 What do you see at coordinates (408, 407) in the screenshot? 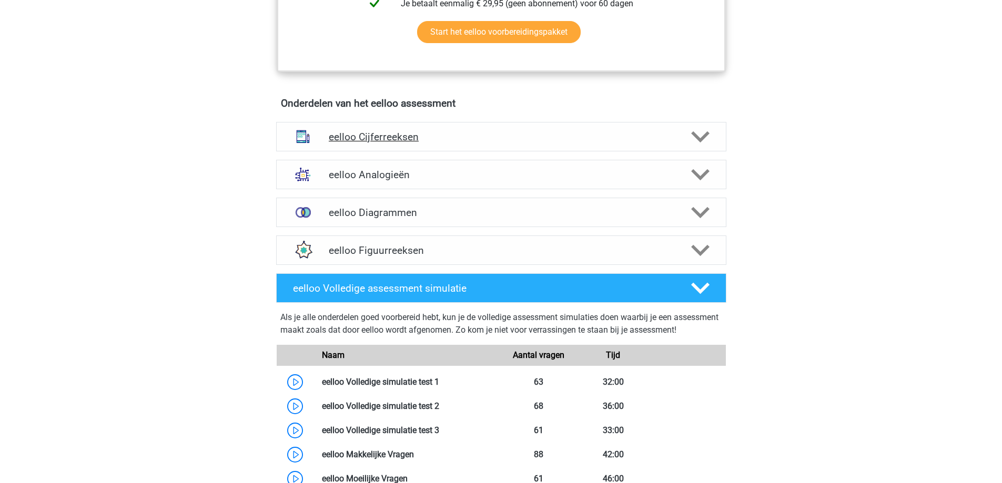
I see `div: eelloo Volledige simulatie test 2` at bounding box center [408, 407].